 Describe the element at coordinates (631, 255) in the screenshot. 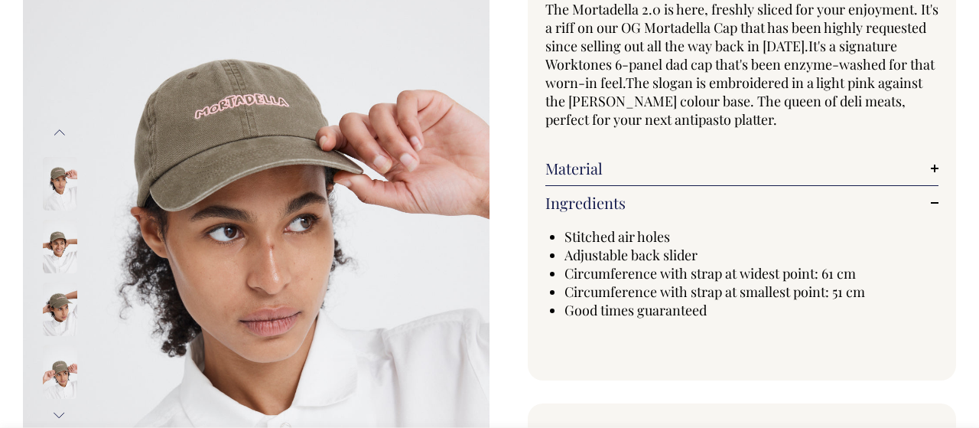

I see `span: Adjustable back slider` at that location.